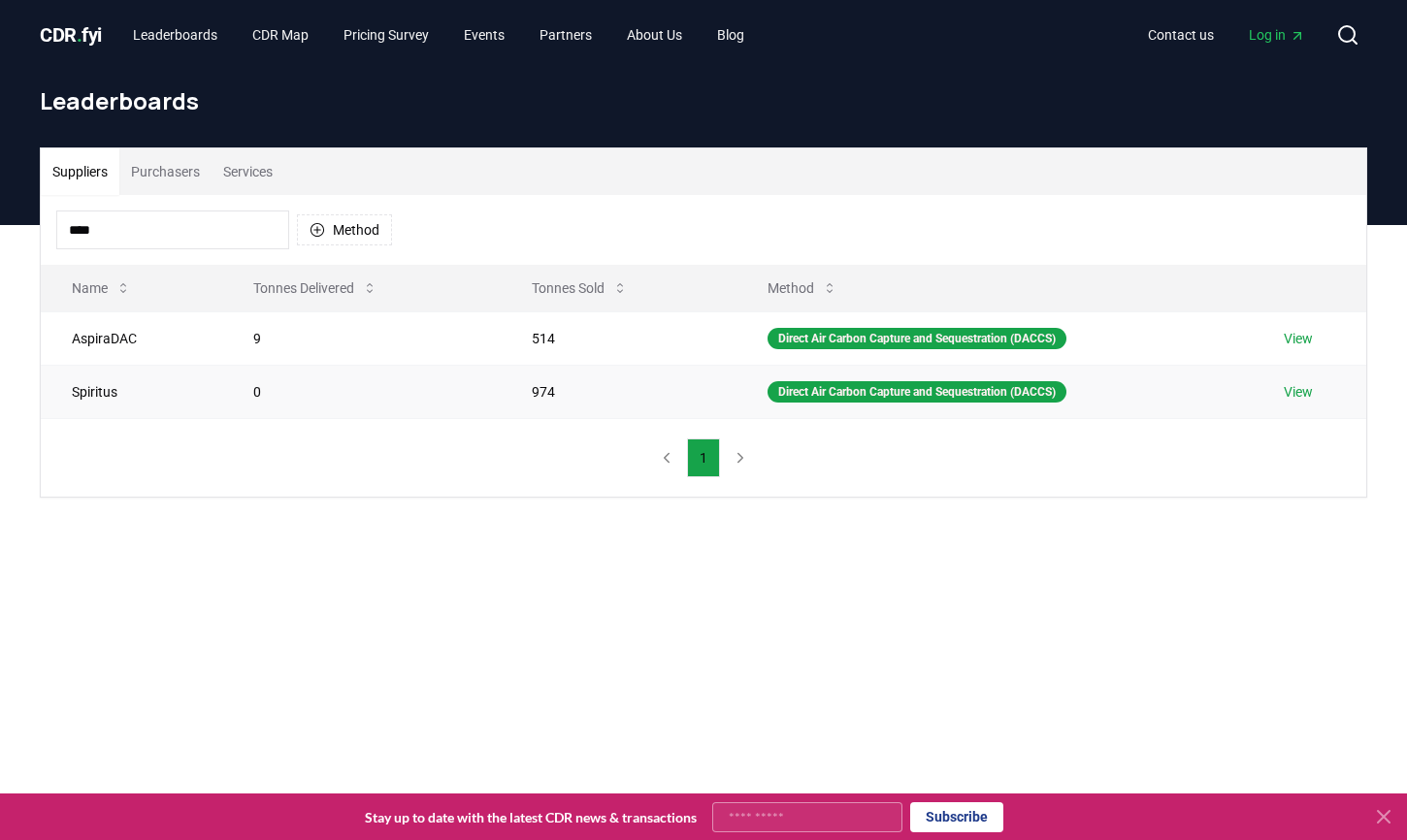  What do you see at coordinates (71, 35) in the screenshot?
I see `a: CDR.fyi` at bounding box center [71, 35].